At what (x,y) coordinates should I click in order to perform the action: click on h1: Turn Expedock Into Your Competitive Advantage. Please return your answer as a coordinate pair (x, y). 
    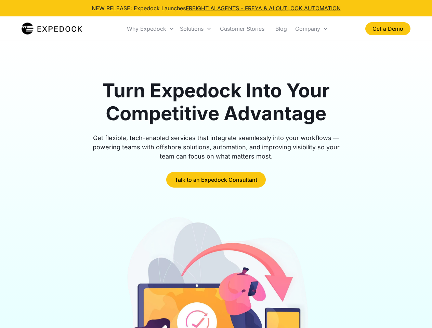
    Looking at the image, I should click on (216, 102).